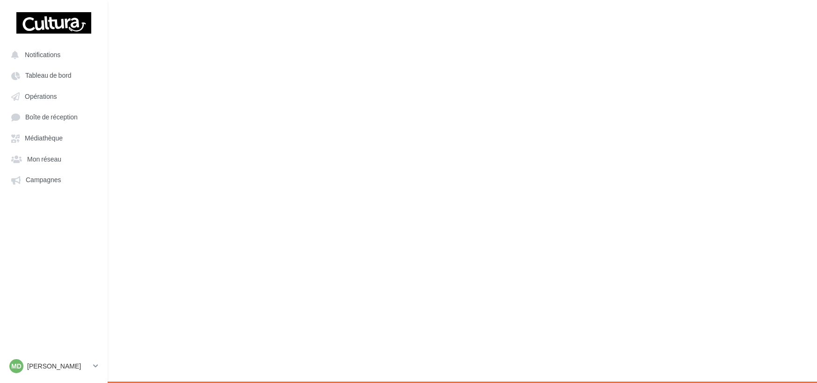 The height and width of the screenshot is (383, 817). What do you see at coordinates (54, 96) in the screenshot?
I see `a: Opérations` at bounding box center [54, 96].